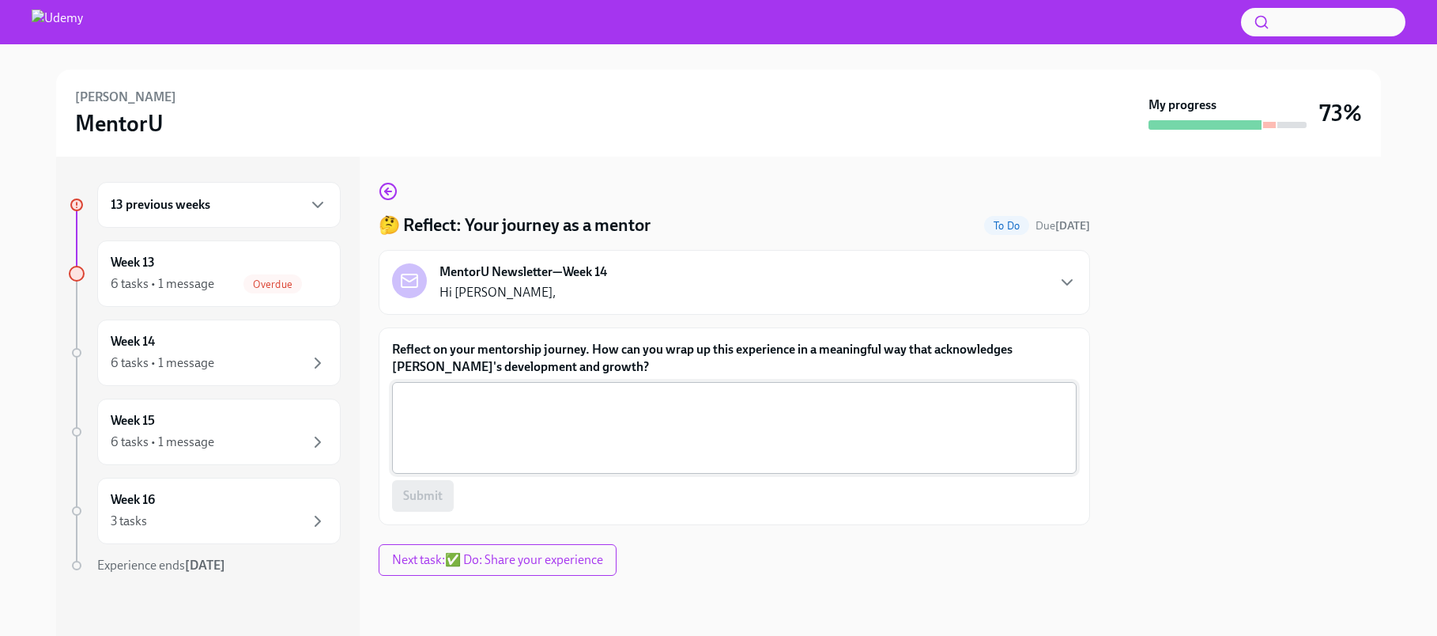 The image size is (1437, 636). Describe the element at coordinates (133, 500) in the screenshot. I see `h6: Week 16` at that location.